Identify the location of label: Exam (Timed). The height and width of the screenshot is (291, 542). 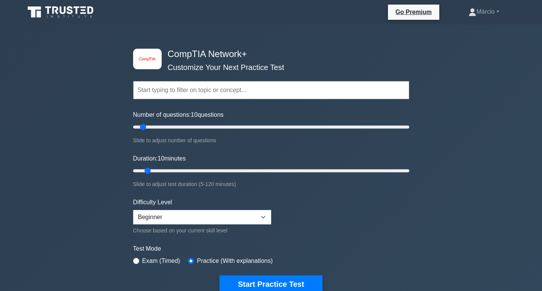
(161, 261).